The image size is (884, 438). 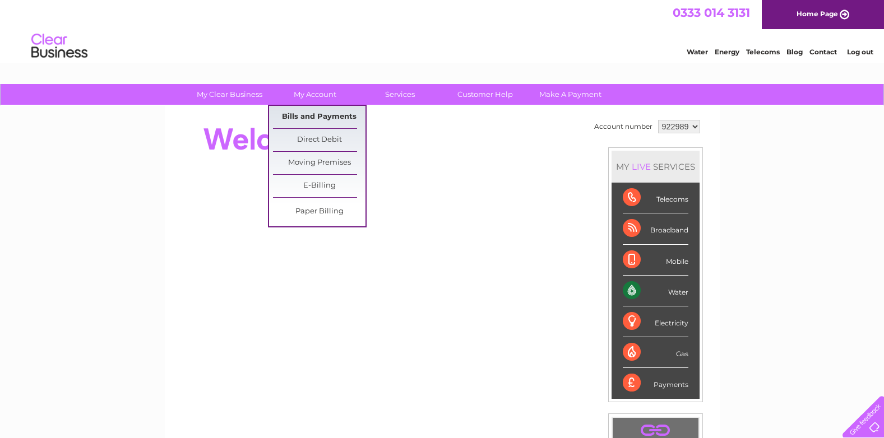 What do you see at coordinates (655, 229) in the screenshot?
I see `div: Broadband` at bounding box center [655, 229].